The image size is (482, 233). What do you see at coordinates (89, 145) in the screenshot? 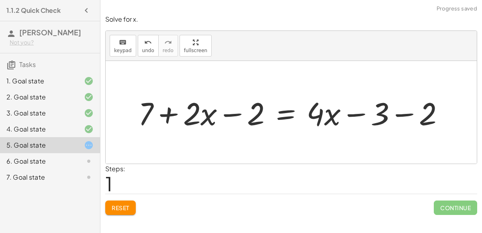
I see `i: Task started.` at bounding box center [89, 145].